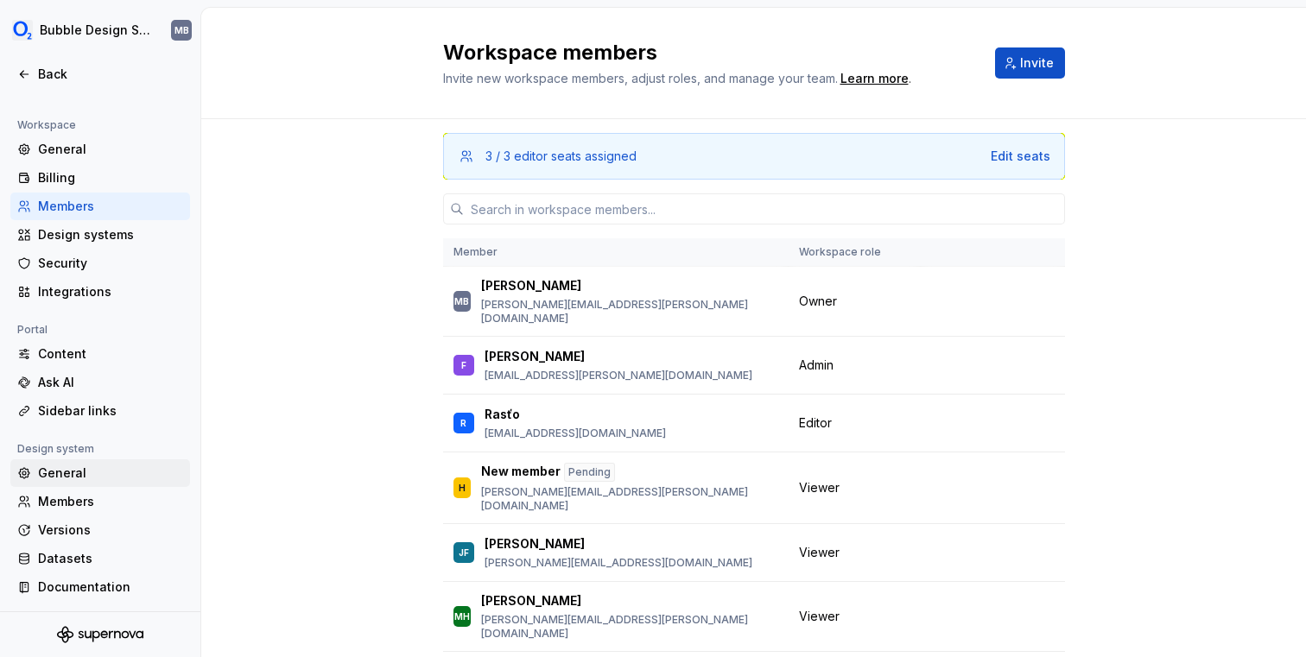  I want to click on div: H, so click(462, 488).